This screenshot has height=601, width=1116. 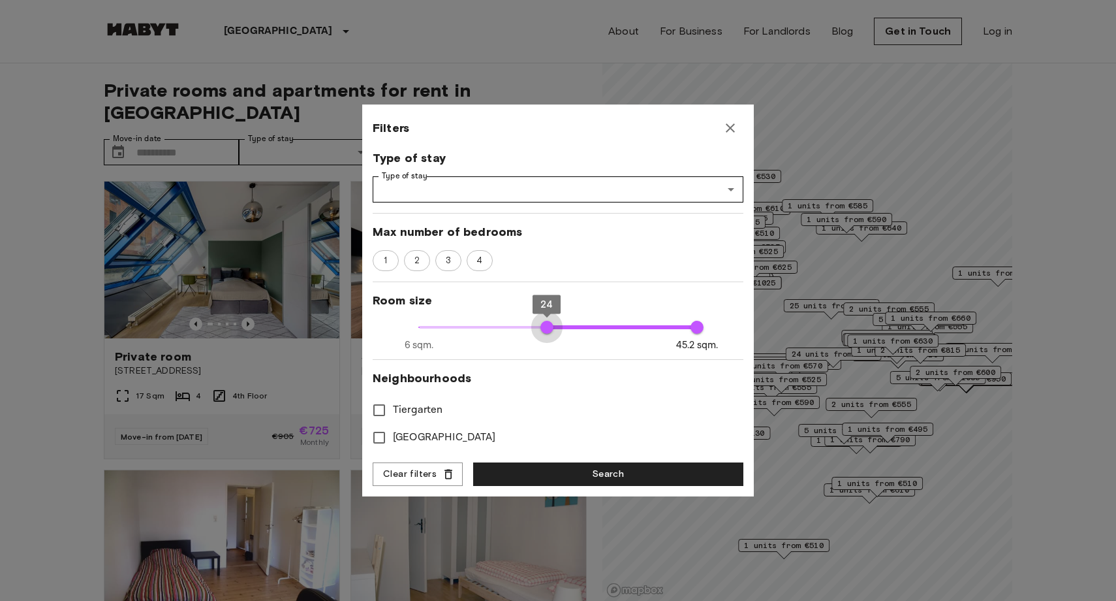 What do you see at coordinates (448, 260) in the screenshot?
I see `div: 3` at bounding box center [448, 260].